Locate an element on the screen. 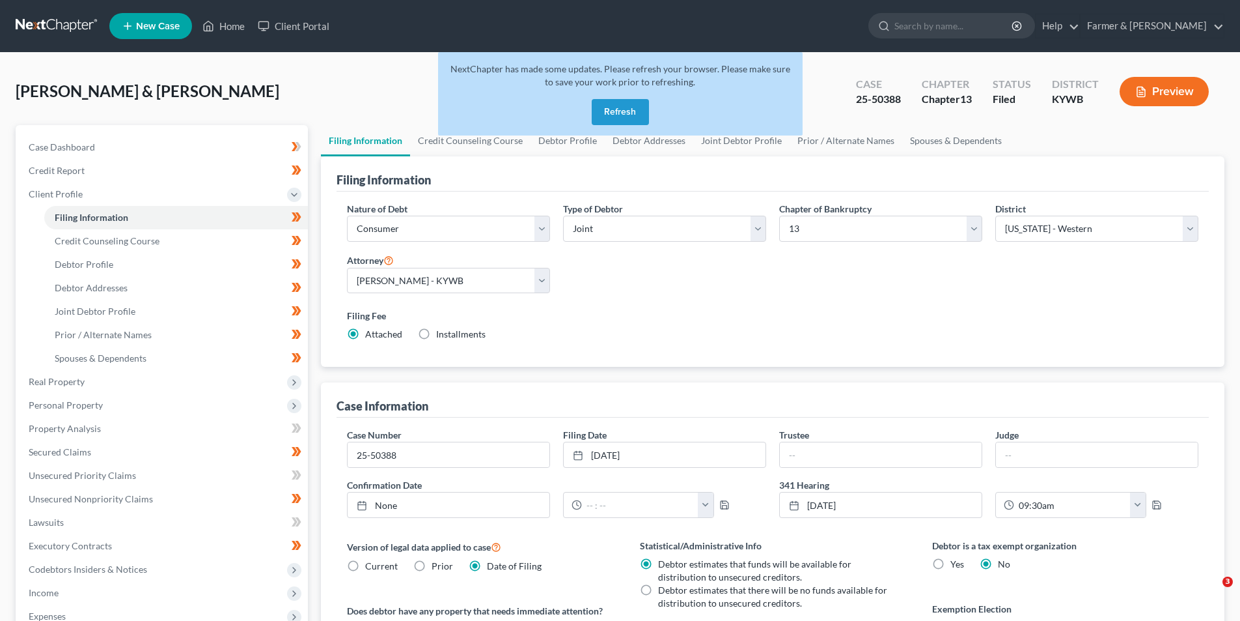 This screenshot has width=1240, height=621. label: Case Number is located at coordinates (374, 434).